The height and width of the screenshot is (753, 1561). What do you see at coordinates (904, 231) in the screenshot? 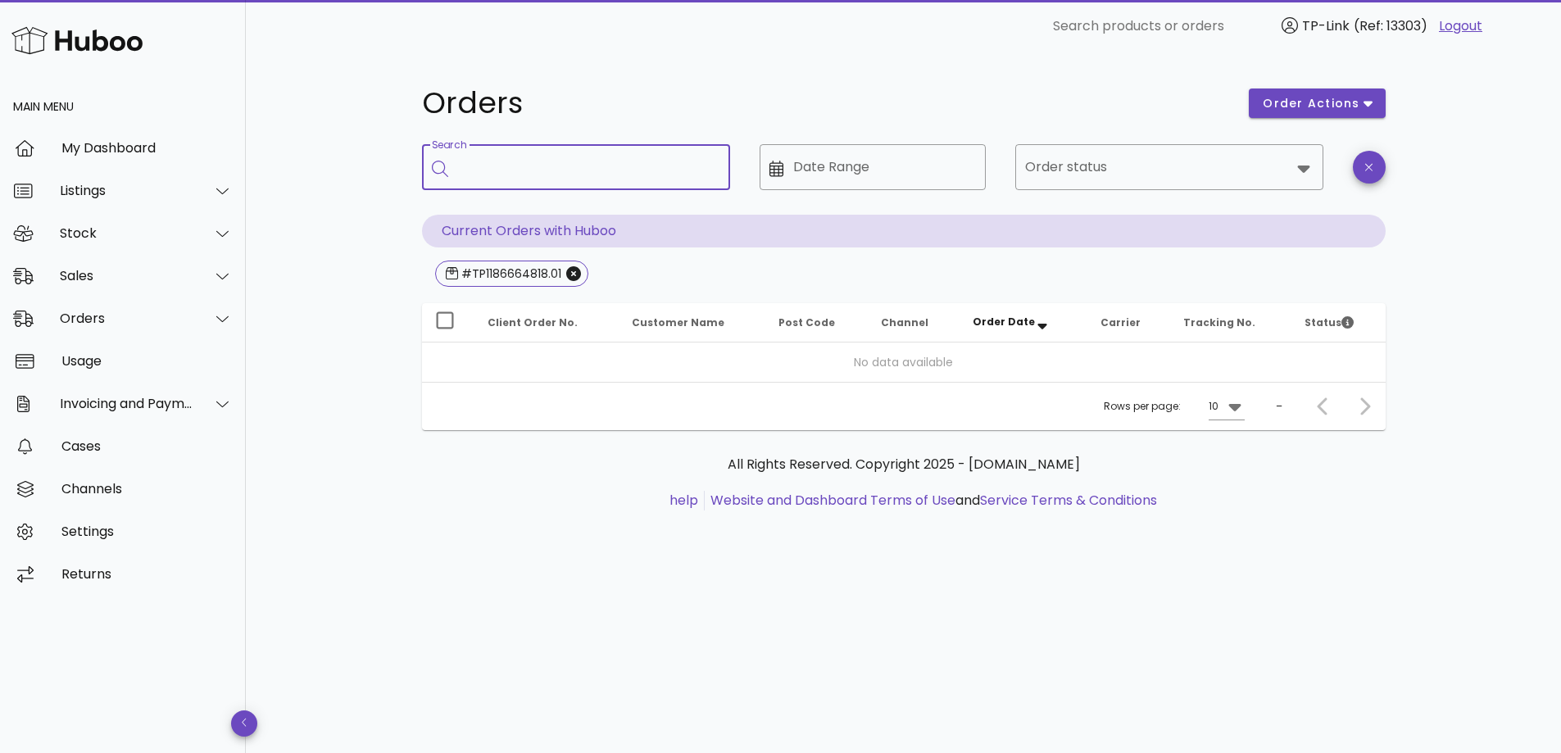
I see `p: Current Orders with Huboo` at bounding box center [904, 231].